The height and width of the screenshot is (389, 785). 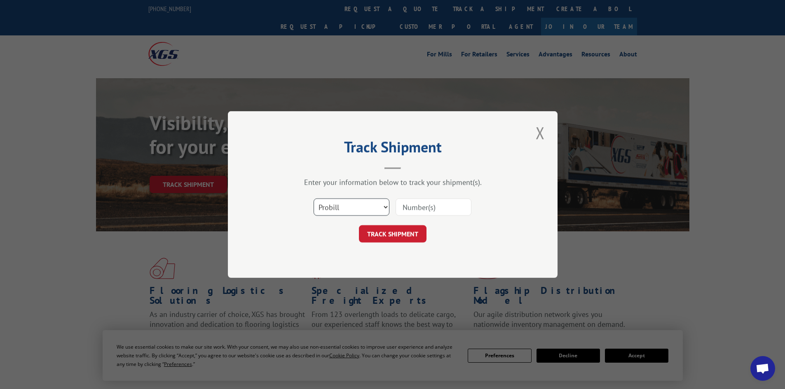 What do you see at coordinates (433, 207) in the screenshot?
I see `input: Number(s)` at bounding box center [433, 207].